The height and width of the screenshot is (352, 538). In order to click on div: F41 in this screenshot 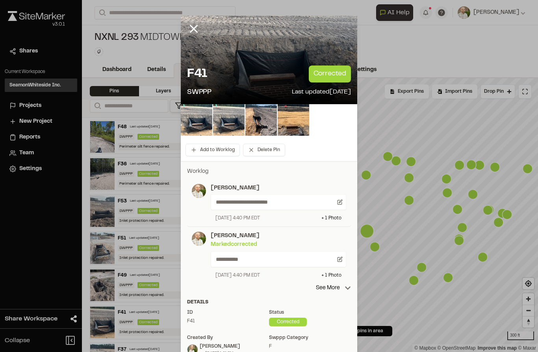, I will do `click(228, 321)`.